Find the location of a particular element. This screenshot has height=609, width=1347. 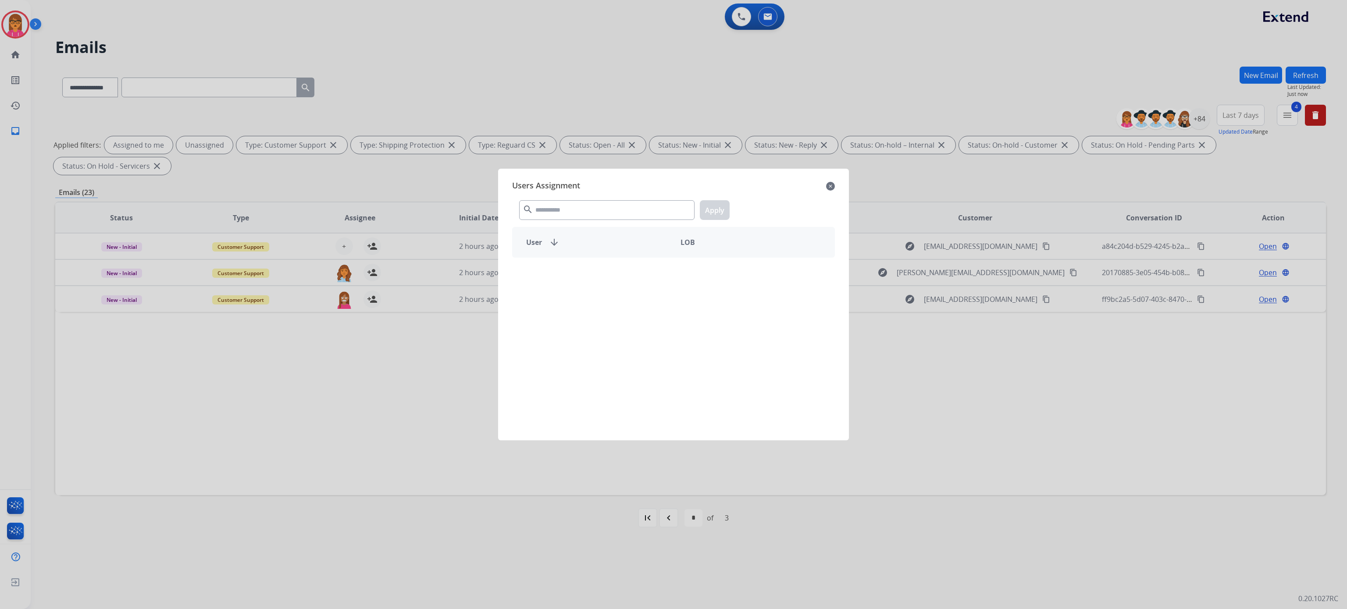

span: Users Assignment is located at coordinates (546, 186).